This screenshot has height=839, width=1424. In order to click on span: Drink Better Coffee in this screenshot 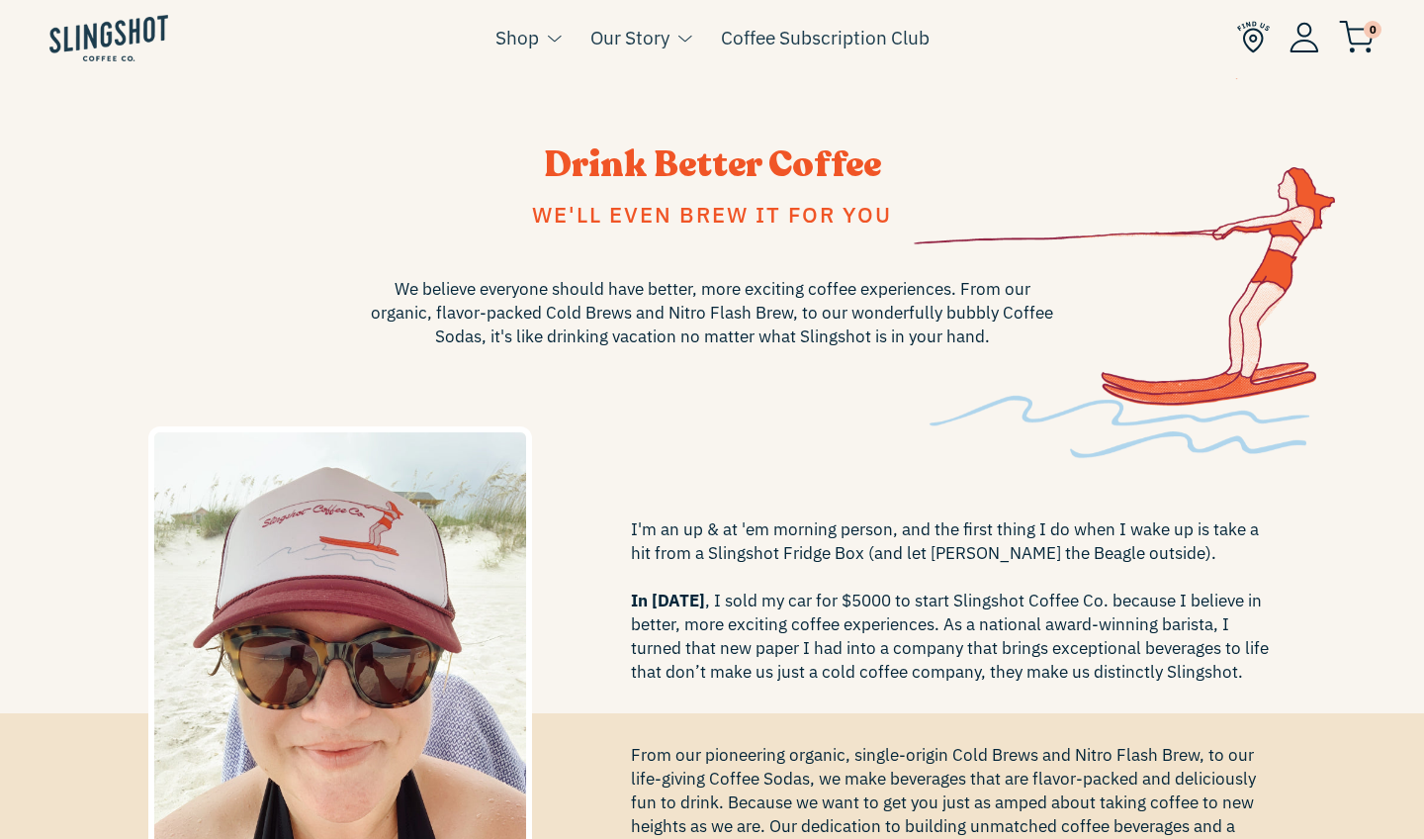, I will do `click(712, 164)`.